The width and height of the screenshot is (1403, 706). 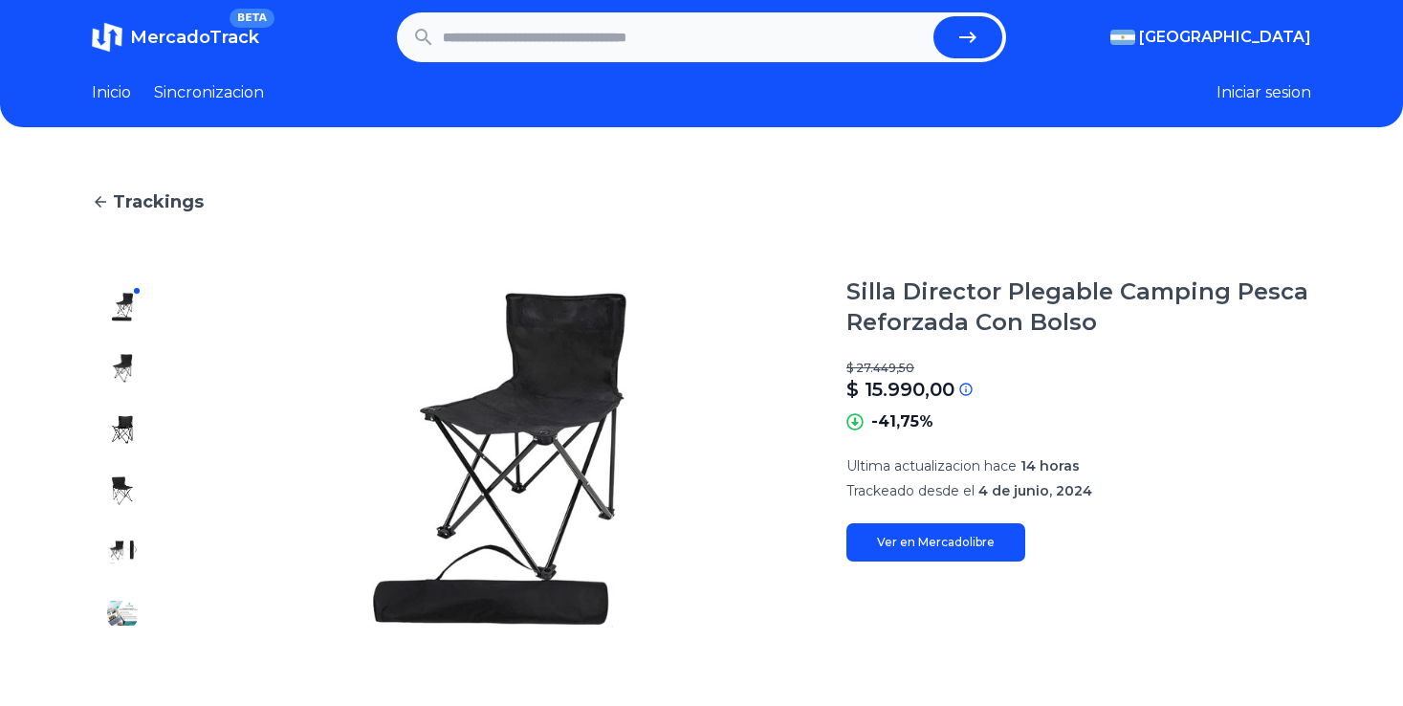 I want to click on button: Iniciar sesion, so click(x=1264, y=93).